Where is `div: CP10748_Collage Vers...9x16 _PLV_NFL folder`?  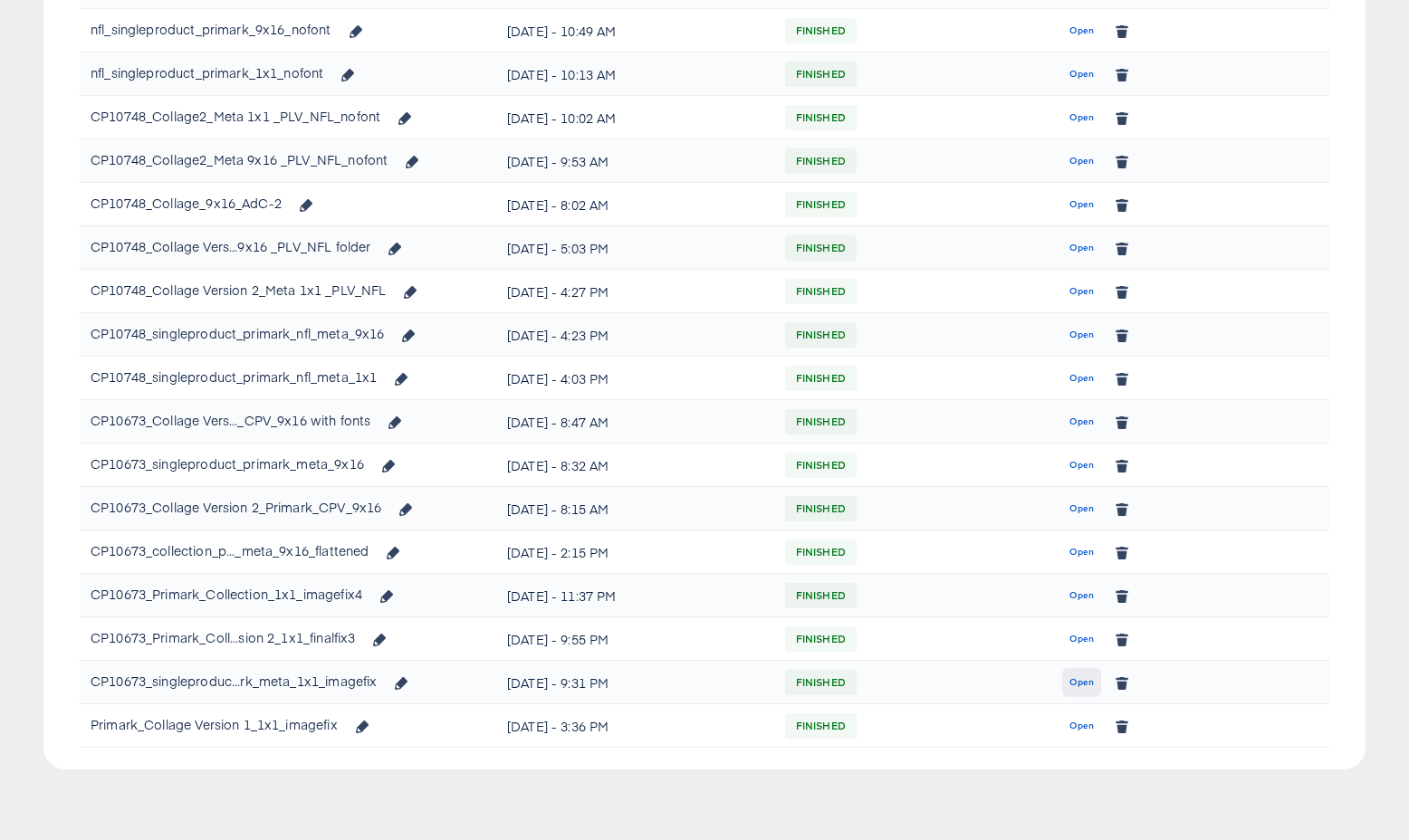
div: CP10748_Collage Vers...9x16 _PLV_NFL folder is located at coordinates (231, 246).